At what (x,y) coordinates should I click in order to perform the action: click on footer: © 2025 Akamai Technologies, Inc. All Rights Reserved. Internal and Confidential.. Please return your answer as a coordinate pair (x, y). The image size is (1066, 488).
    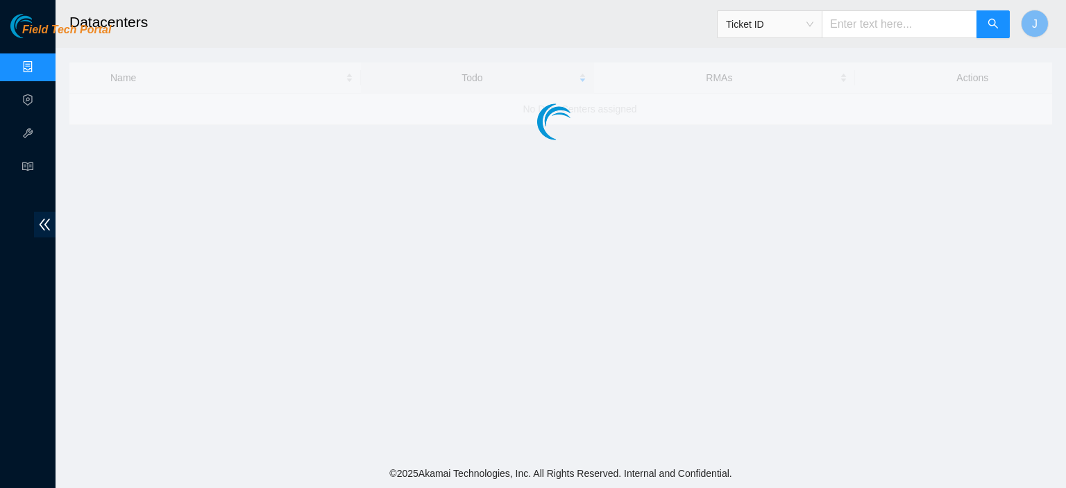
    Looking at the image, I should click on (561, 473).